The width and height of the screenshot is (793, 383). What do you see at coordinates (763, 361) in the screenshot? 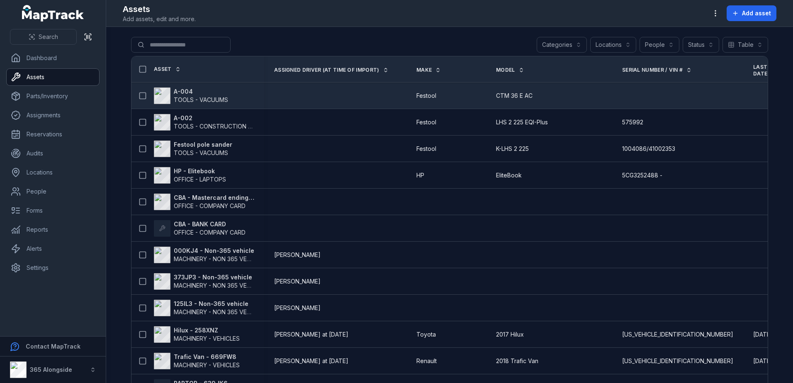
I see `time: 30/07/2025, 12:00:00 am` at bounding box center [763, 361].